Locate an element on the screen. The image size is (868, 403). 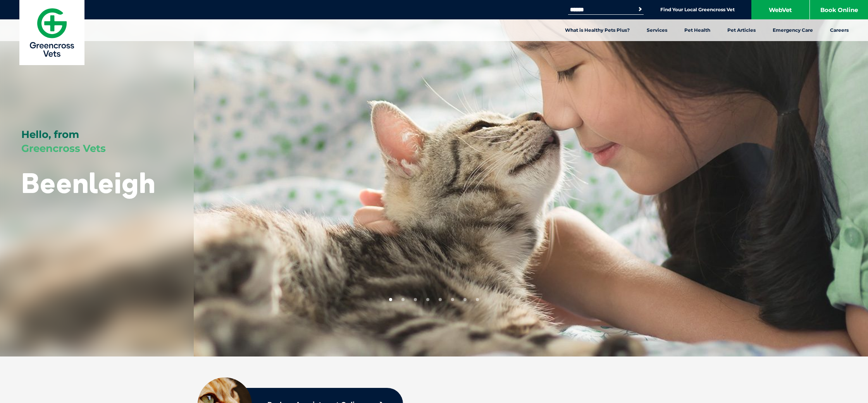
span: Hello, from is located at coordinates (50, 134).